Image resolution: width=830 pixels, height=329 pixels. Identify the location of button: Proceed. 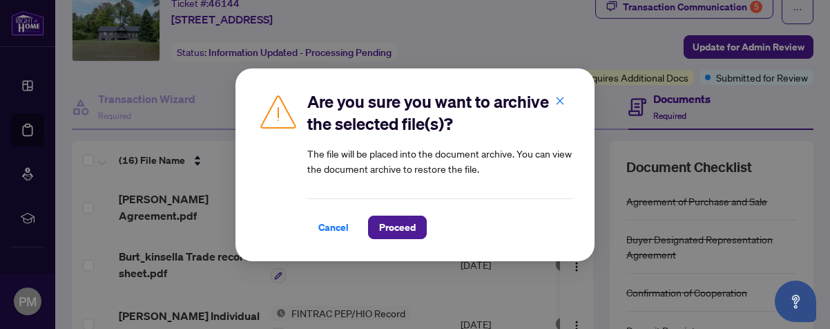
(397, 227).